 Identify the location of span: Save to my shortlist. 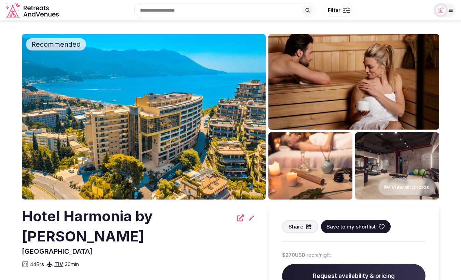
(351, 227).